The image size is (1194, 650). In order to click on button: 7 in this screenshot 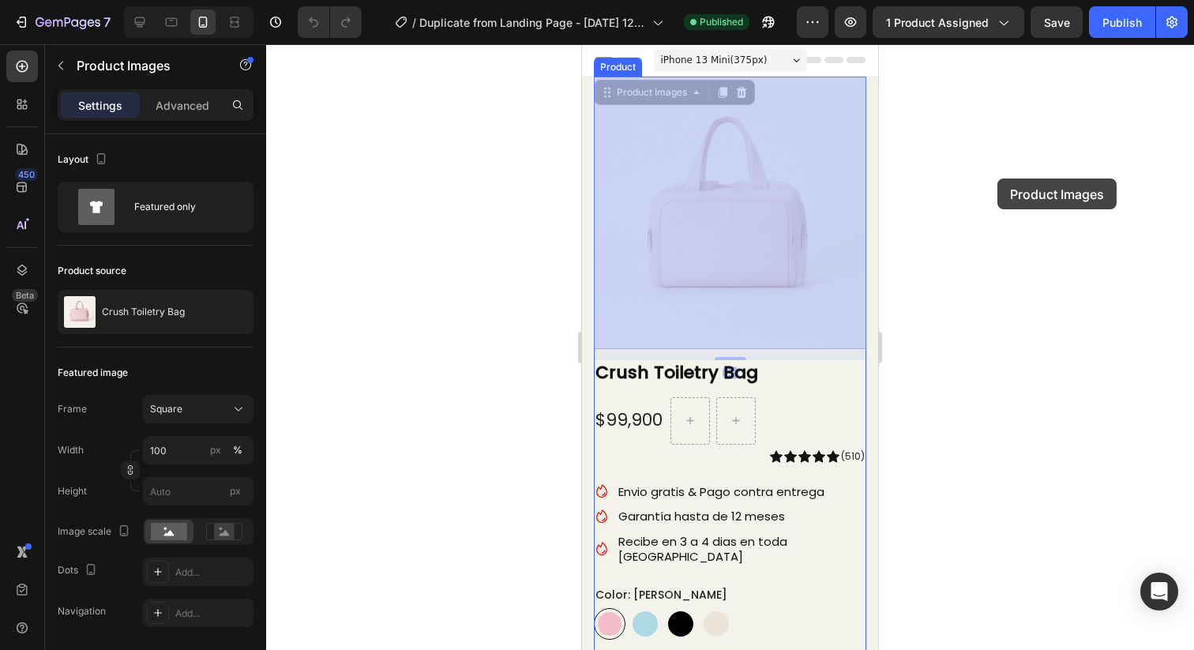, I will do `click(62, 22)`.